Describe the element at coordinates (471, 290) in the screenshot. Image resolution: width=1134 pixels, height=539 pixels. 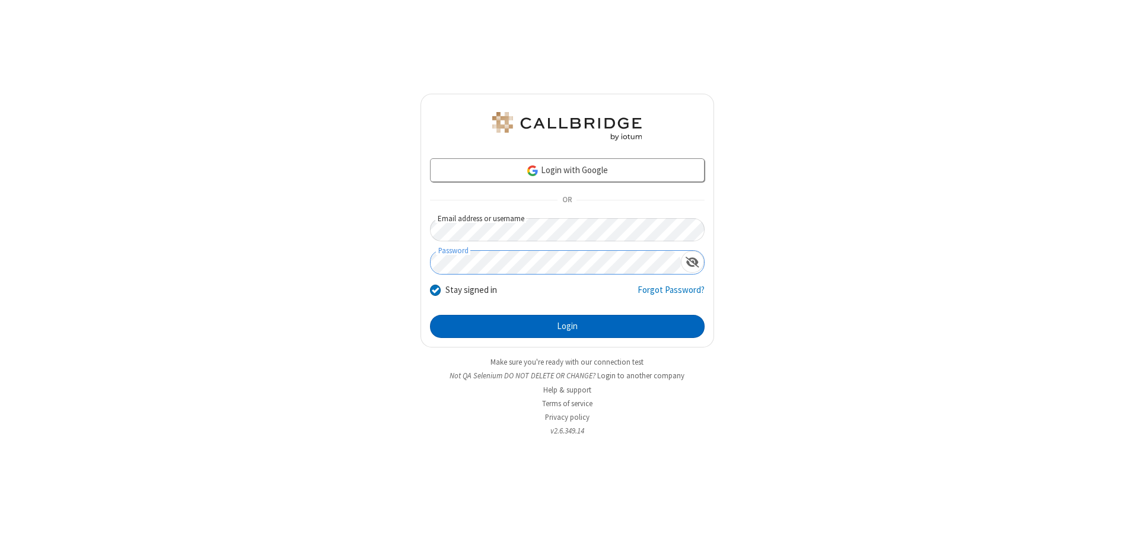
I see `label: Stay signed in` at that location.